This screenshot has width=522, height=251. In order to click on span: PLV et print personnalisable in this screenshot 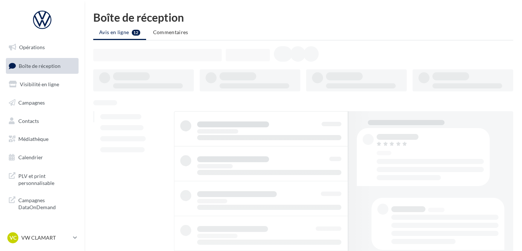, I will do `click(47, 179)`.